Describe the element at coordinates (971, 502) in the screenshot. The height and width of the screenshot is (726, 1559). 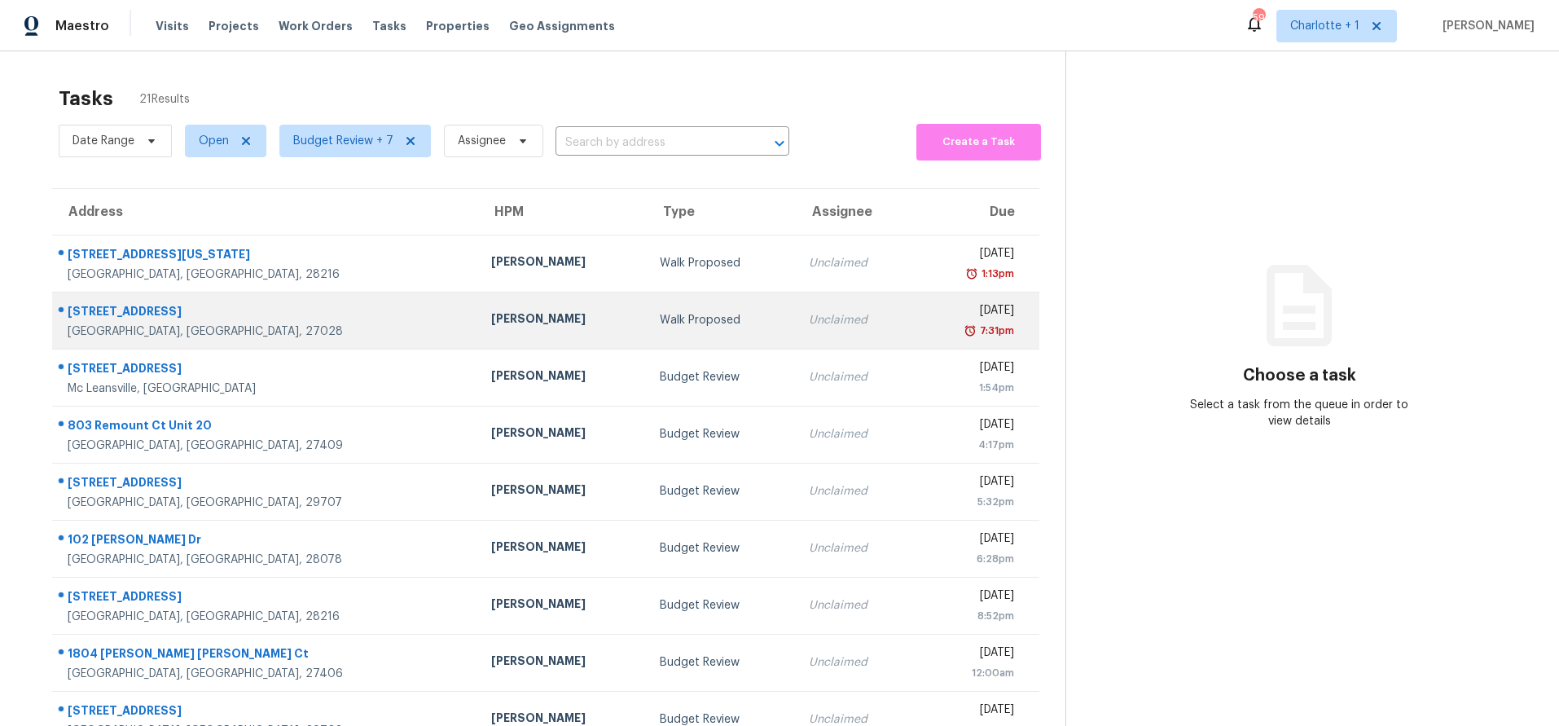
I see `div: 5:32pm` at that location.